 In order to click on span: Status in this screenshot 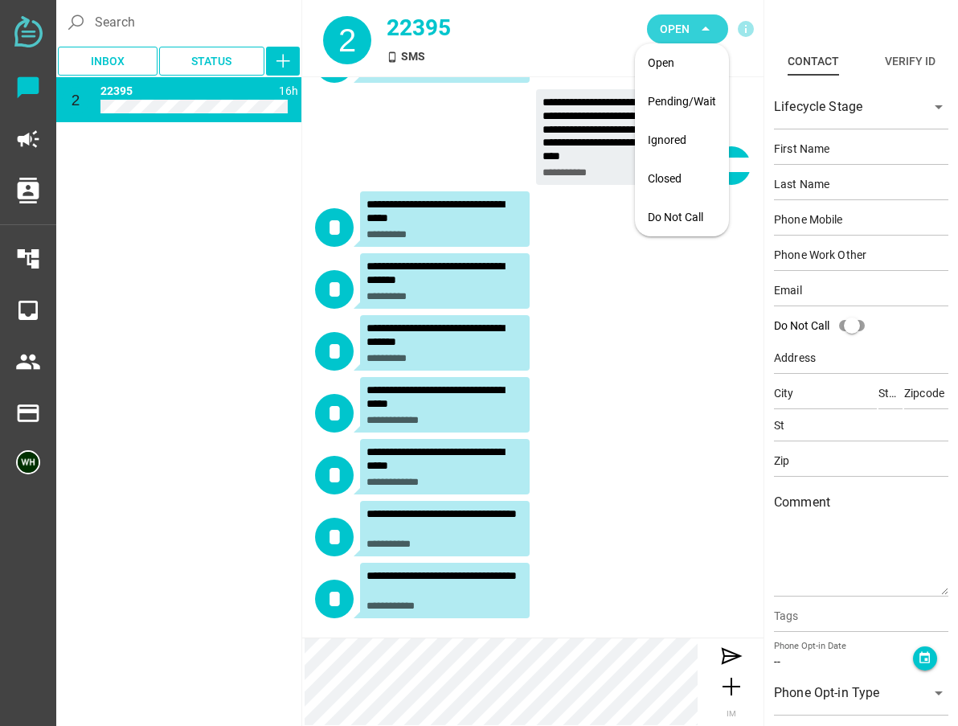, I will do `click(211, 61)`.